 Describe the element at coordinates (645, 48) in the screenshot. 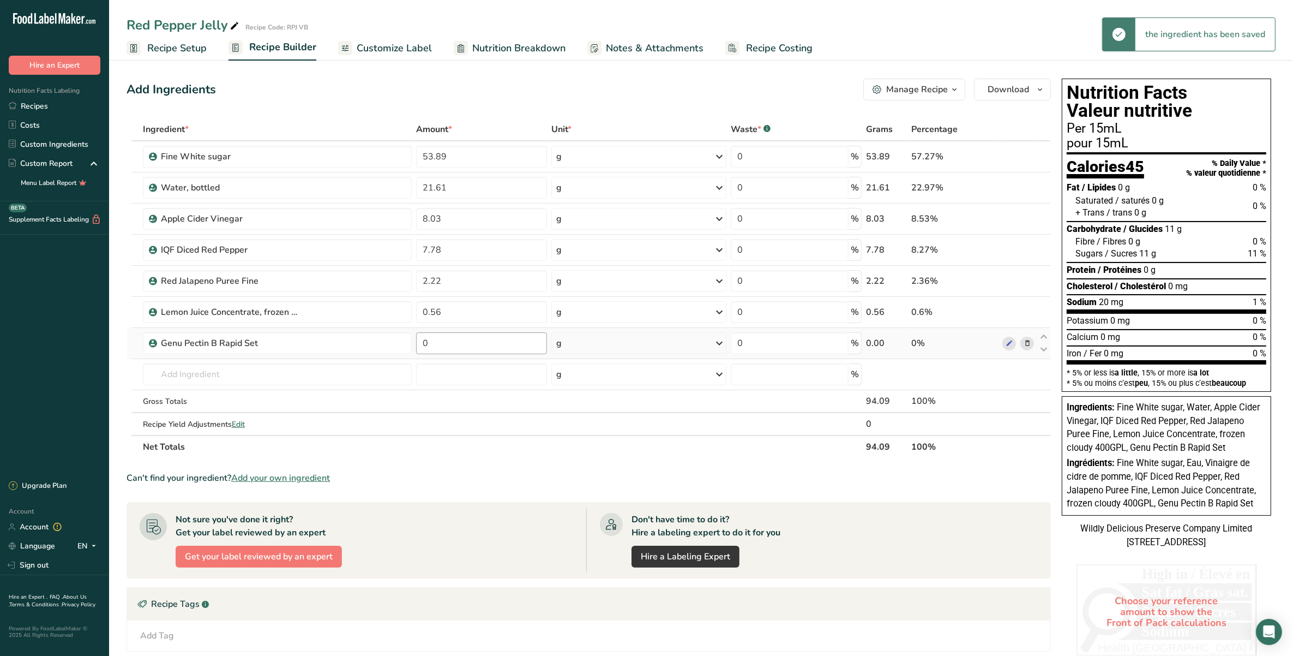

I see `a: Notes & Attachments` at that location.